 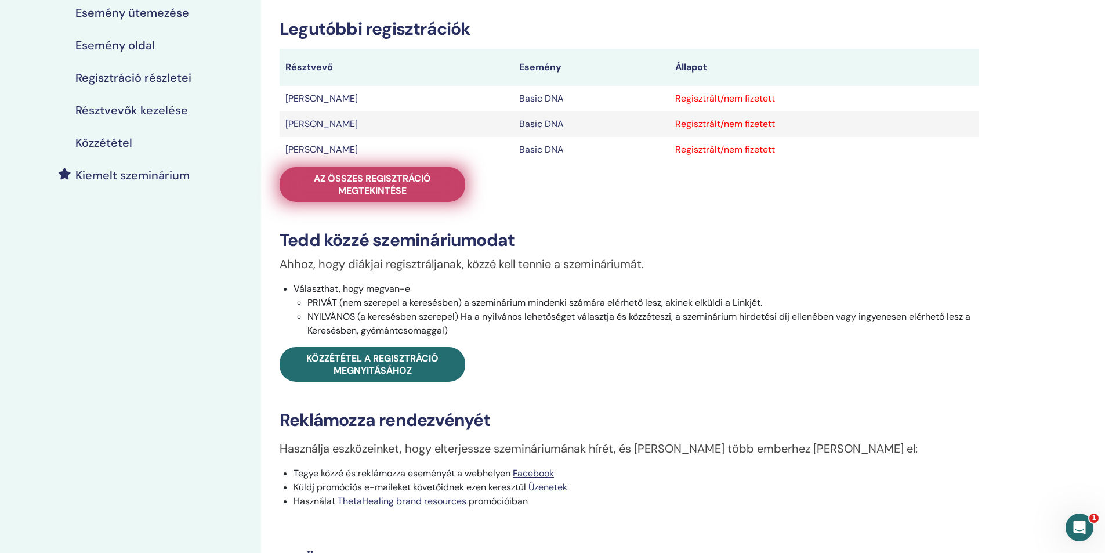 What do you see at coordinates (644, 303) in the screenshot?
I see `li: PRIVÁT (nem szerepel a keresésben) a szeminárium mindenki számára elérhető lesz, akinek elküldi a...` at bounding box center [644, 303].